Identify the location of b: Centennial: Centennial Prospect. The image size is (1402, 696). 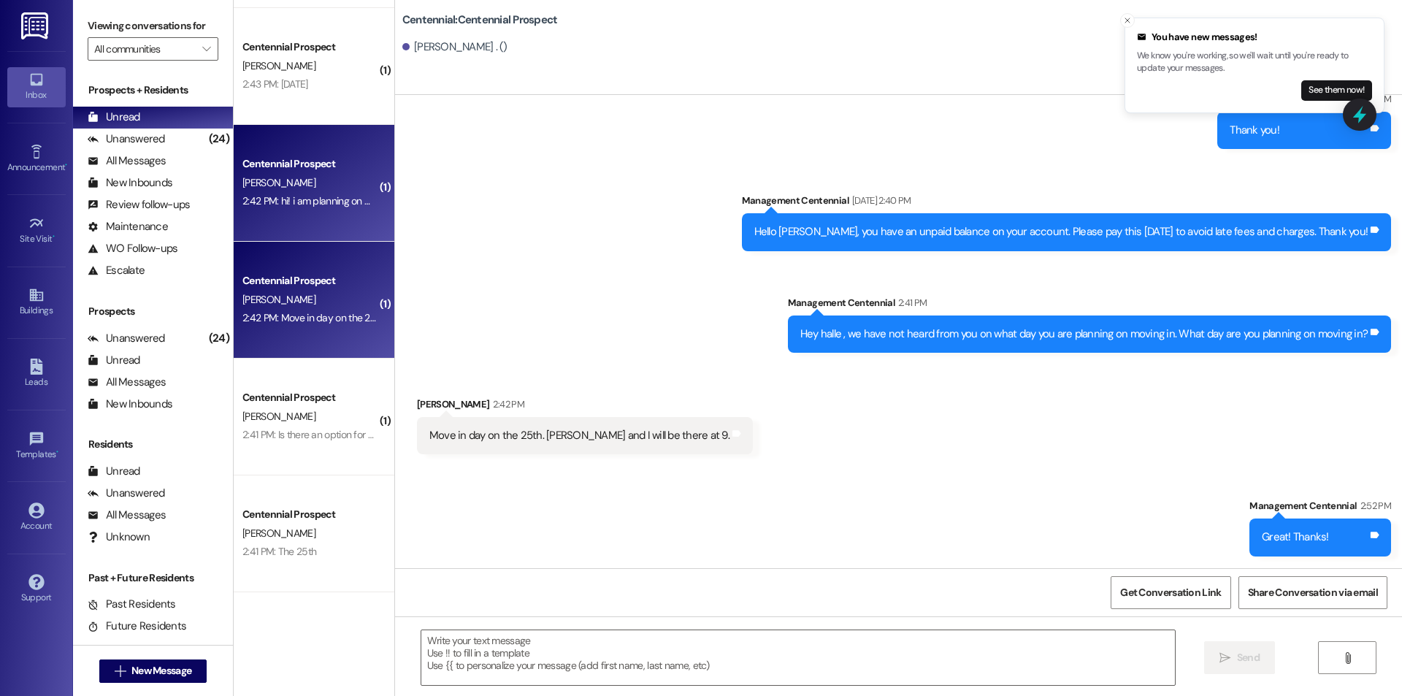
(480, 20).